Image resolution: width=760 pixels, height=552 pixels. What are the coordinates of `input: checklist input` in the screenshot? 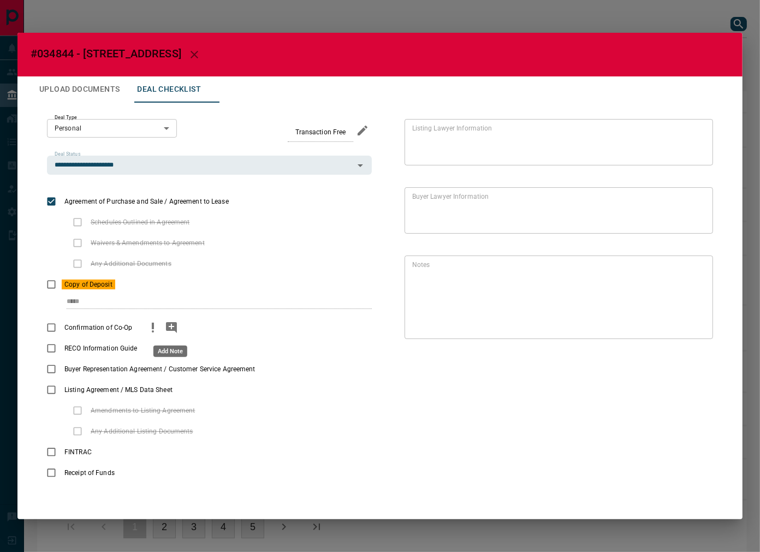 It's located at (208, 302).